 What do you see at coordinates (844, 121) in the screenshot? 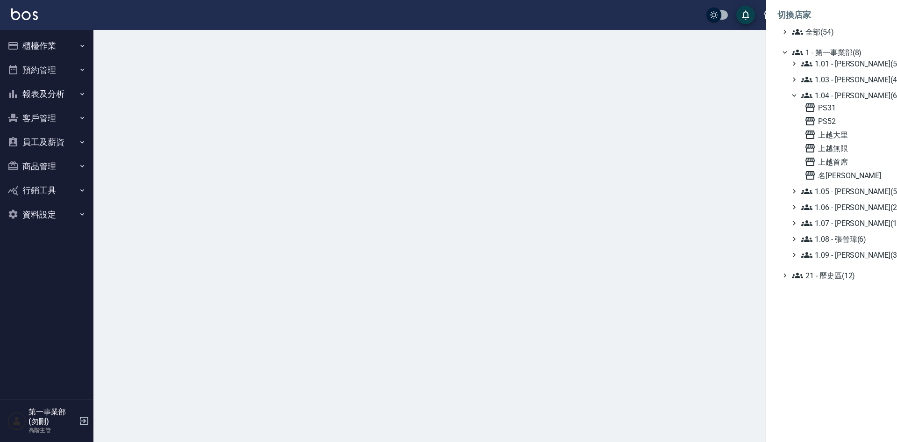
I see `span: PS52` at bounding box center [844, 121].